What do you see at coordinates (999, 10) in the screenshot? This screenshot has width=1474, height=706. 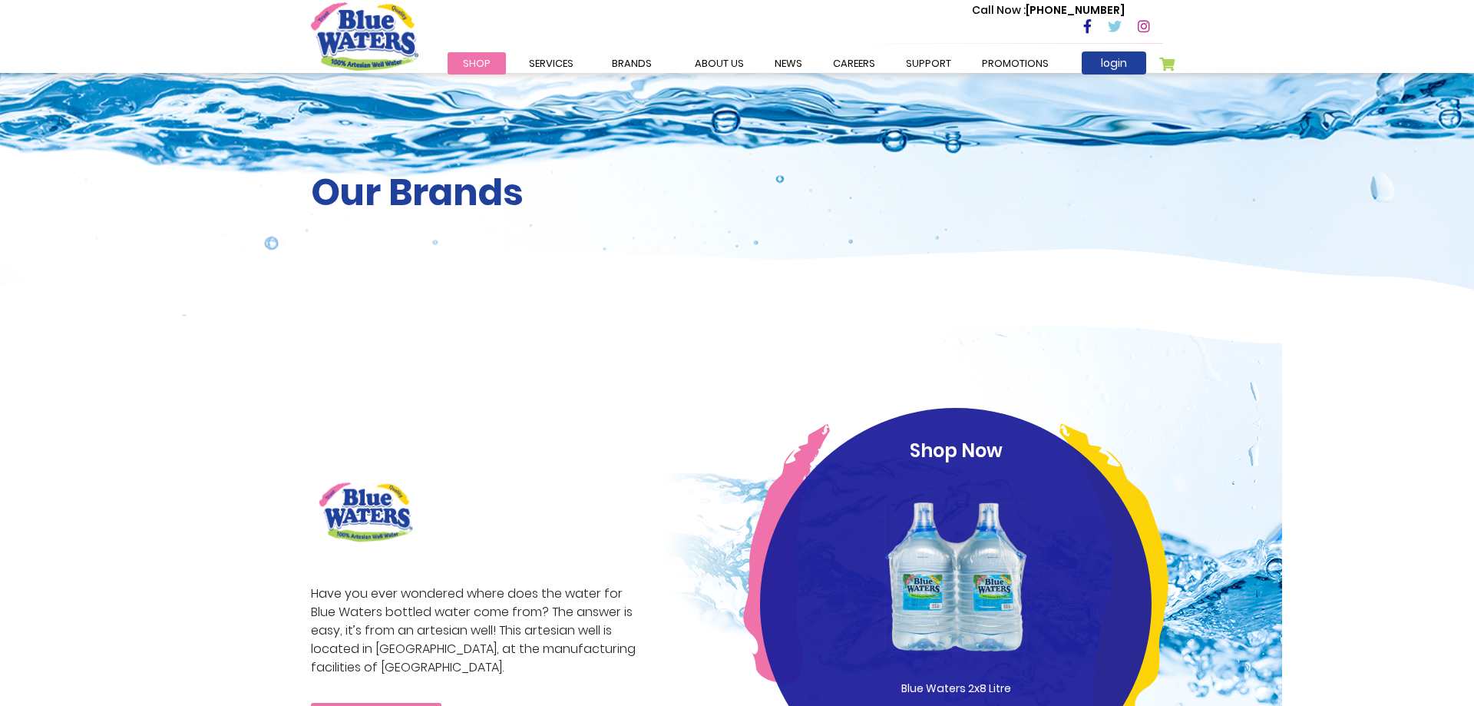 I see `span: Call Now :` at bounding box center [999, 10].